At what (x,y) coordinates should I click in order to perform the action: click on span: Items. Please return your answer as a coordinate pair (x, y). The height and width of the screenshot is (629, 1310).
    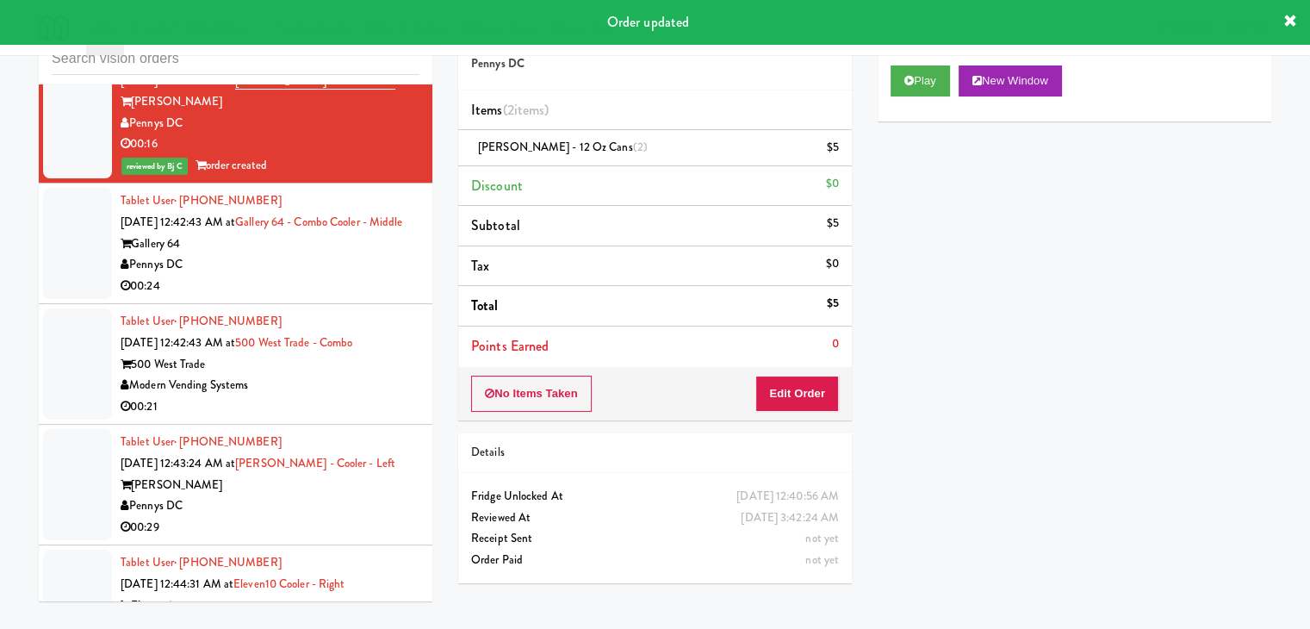
    Looking at the image, I should click on (510, 109).